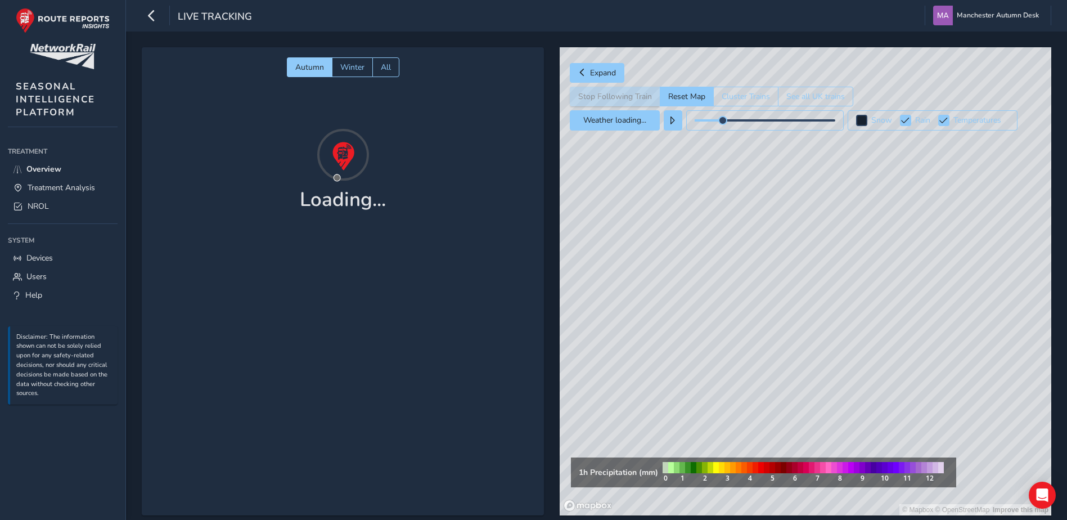  I want to click on span: SEASONAL INTELLIGENCE PLATFORM, so click(55, 99).